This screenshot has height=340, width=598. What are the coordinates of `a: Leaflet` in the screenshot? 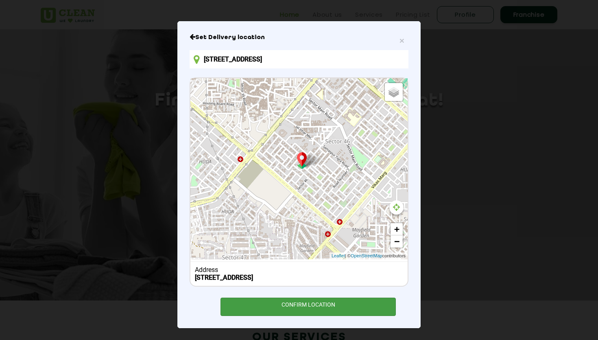 It's located at (338, 256).